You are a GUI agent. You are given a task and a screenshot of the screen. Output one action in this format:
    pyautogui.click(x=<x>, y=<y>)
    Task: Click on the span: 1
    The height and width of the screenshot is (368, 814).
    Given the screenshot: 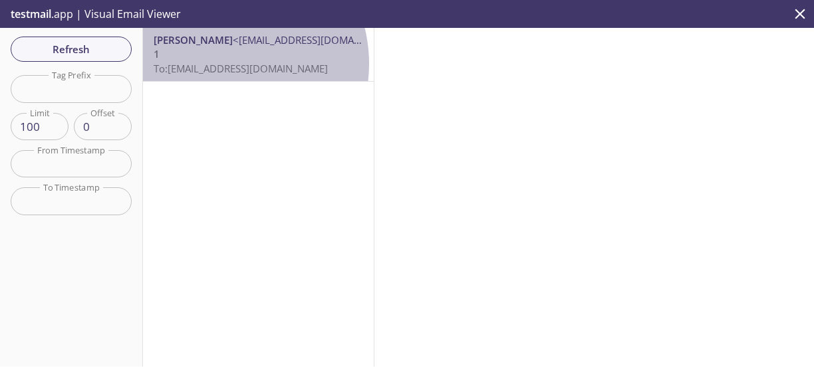 What is the action you would take?
    pyautogui.click(x=156, y=54)
    